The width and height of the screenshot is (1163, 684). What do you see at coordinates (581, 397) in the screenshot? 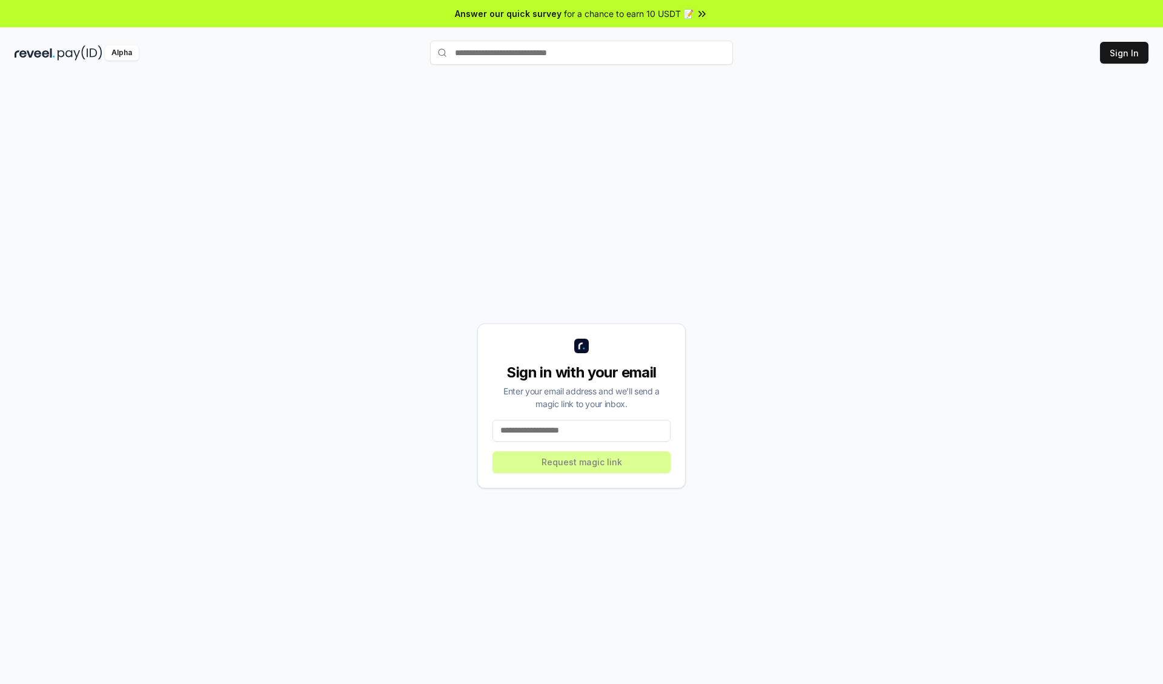
I see `div: Enter your email address and we’ll send a magic link to your inbox.` at bounding box center [581, 397].